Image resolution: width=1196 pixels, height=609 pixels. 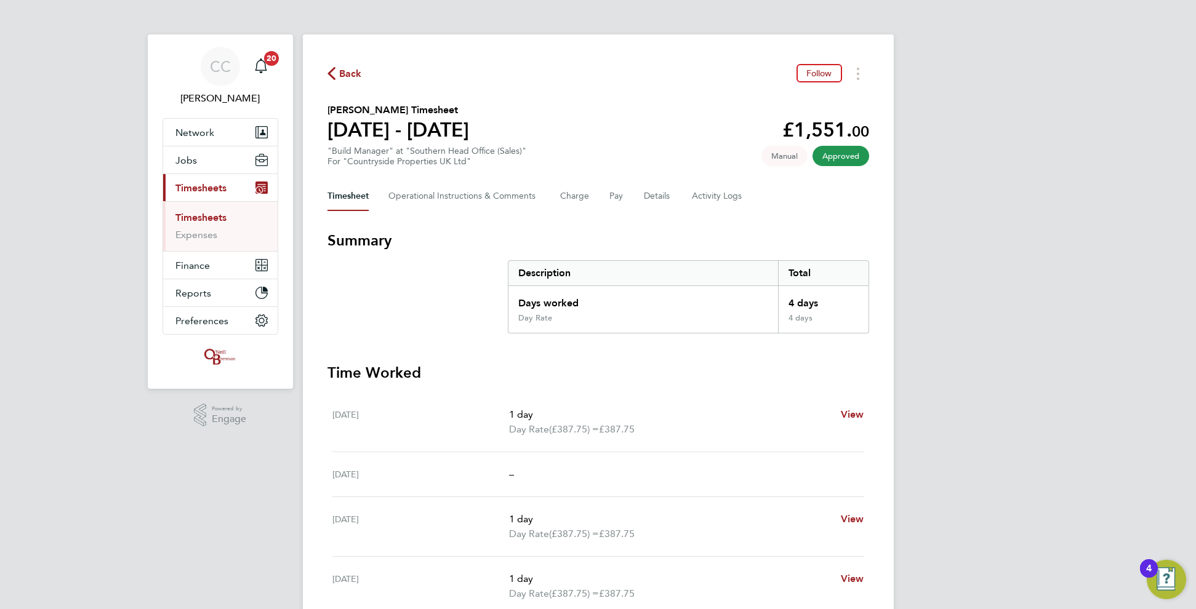 I want to click on nav: Main navigation, so click(x=220, y=212).